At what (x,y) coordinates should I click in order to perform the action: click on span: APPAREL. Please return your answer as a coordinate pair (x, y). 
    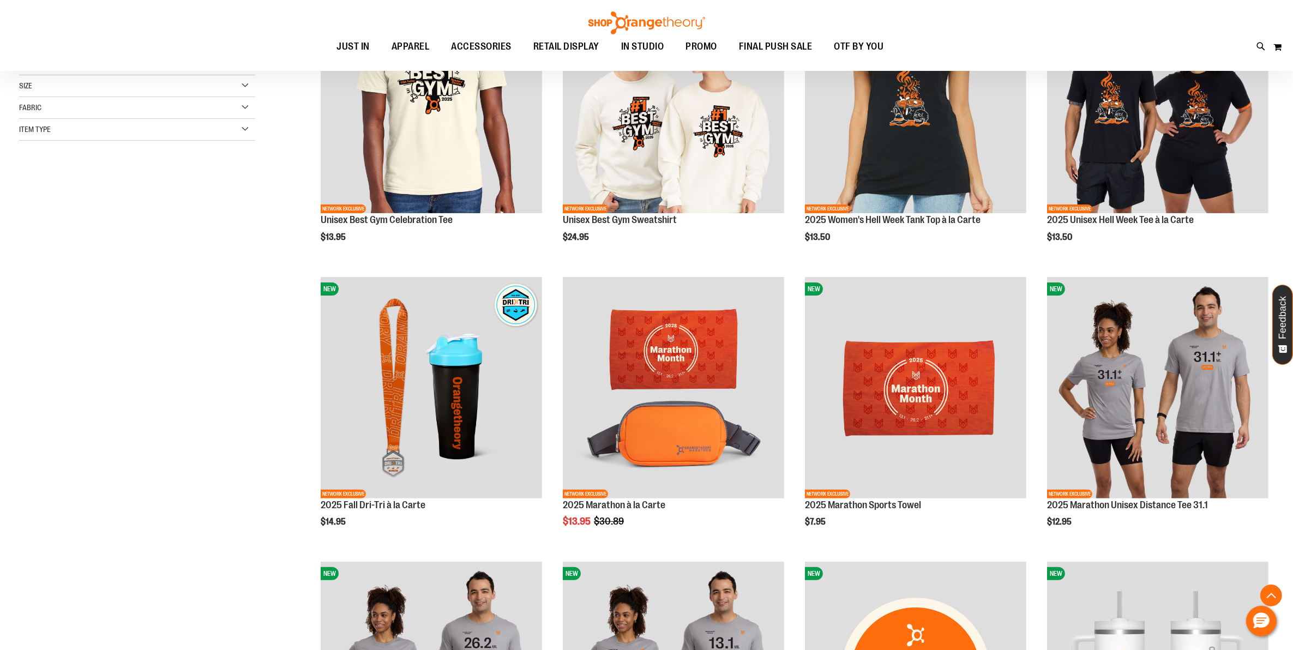
    Looking at the image, I should click on (411, 46).